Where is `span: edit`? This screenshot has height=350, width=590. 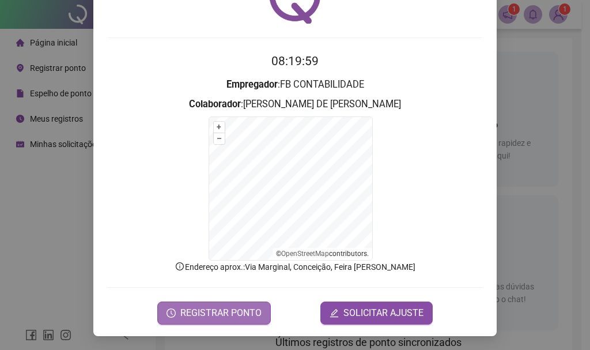
span: edit is located at coordinates (334, 313).